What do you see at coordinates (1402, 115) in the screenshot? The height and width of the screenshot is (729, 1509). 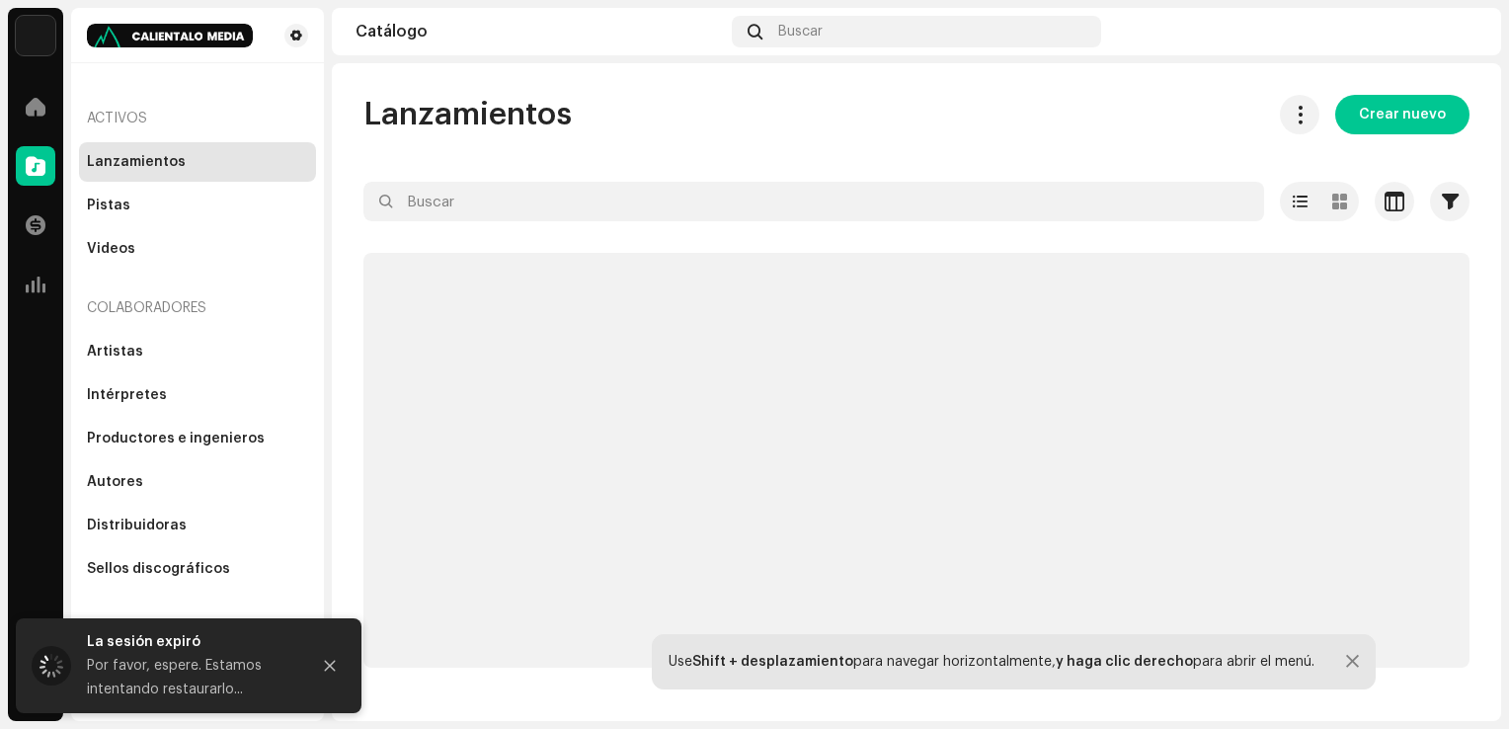 I see `span: Crear nuevo` at bounding box center [1402, 115].